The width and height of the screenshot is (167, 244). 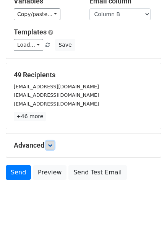 I want to click on a: Send, so click(x=18, y=173).